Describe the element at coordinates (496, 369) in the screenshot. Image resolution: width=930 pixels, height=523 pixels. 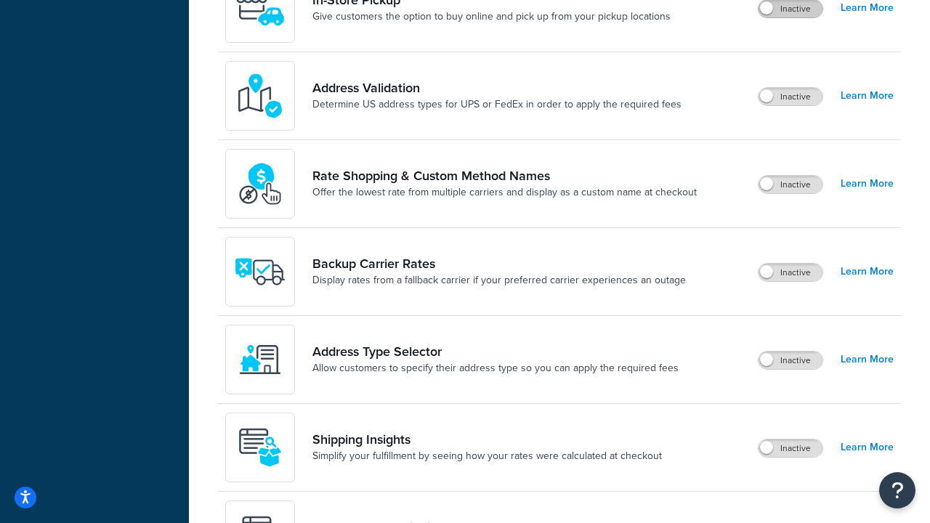
I see `a: Allow customers to specify their address type so you can apply the required fees` at that location.